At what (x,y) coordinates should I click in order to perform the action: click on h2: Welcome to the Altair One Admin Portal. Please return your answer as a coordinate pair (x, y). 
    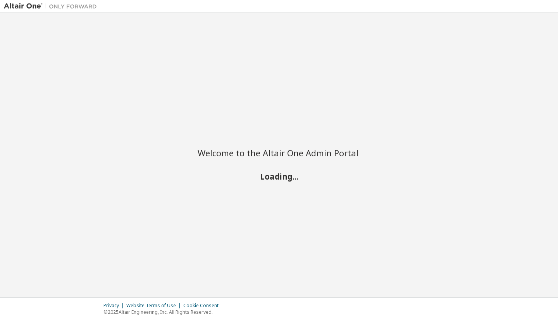
    Looking at the image, I should click on (279, 153).